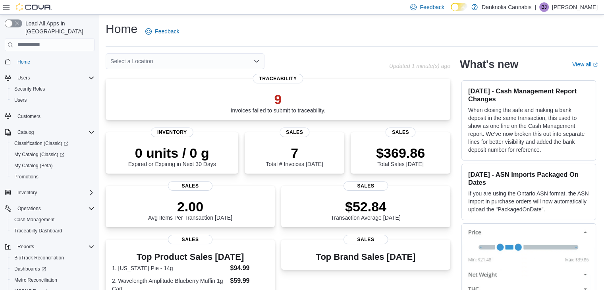  I want to click on a: Security Roles, so click(29, 89).